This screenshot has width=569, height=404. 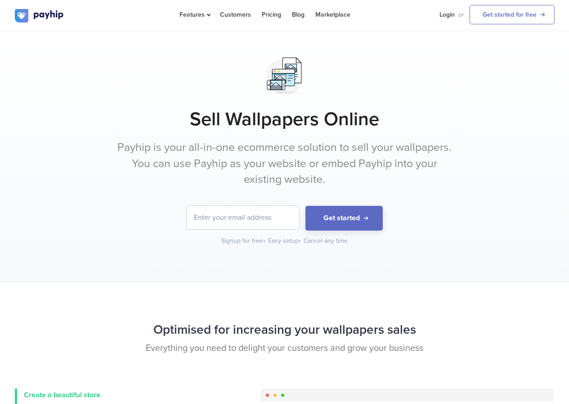 What do you see at coordinates (194, 14) in the screenshot?
I see `span: Features` at bounding box center [194, 14].